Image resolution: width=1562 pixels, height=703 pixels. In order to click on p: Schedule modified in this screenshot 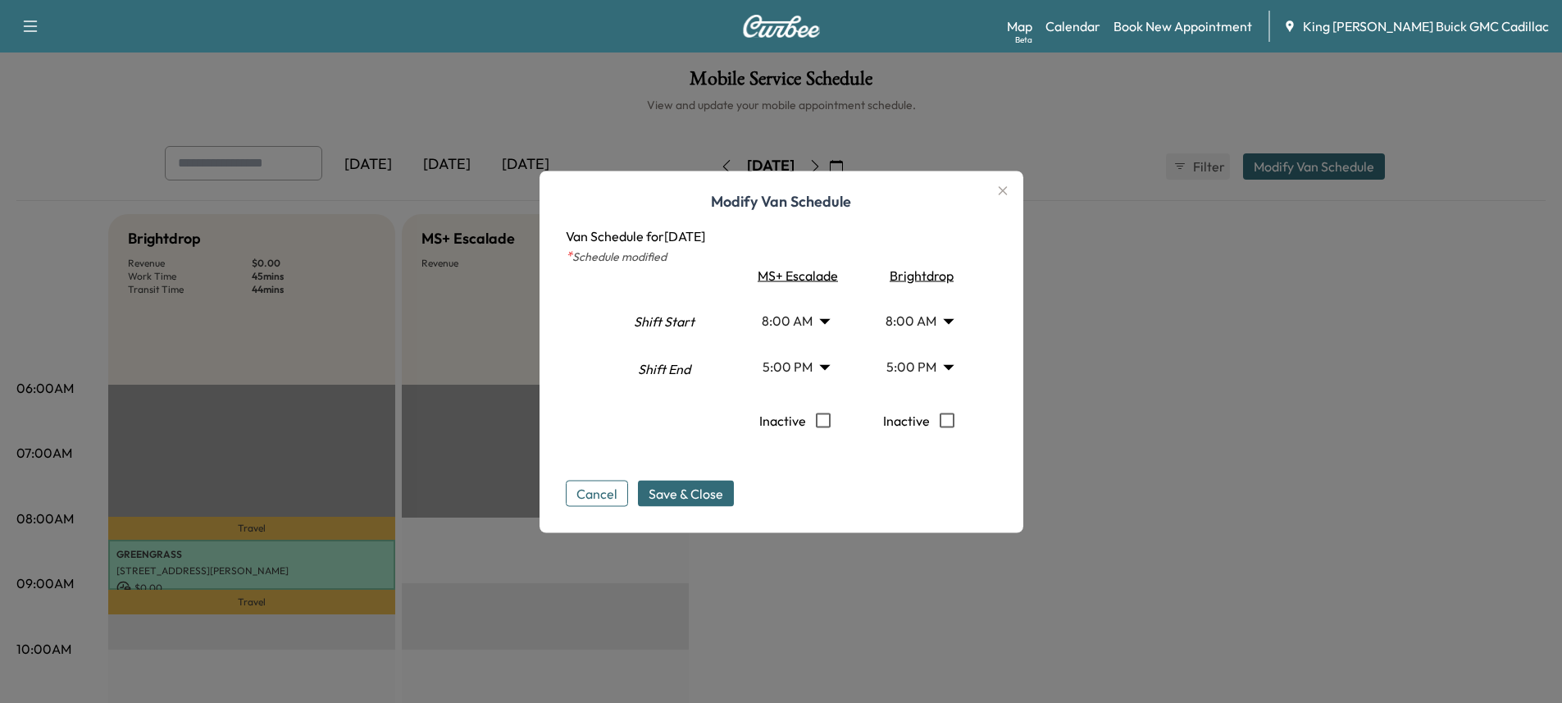, I will do `click(781, 255)`.